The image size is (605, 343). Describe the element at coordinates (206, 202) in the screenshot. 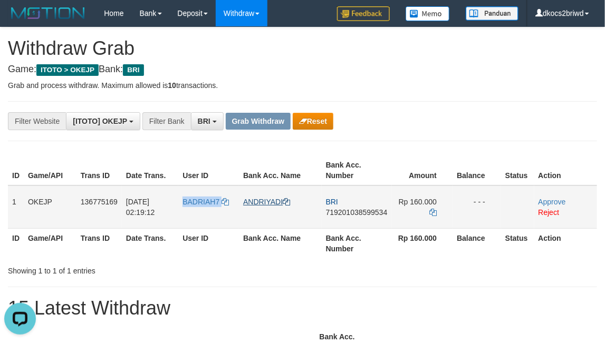

I see `a: BADRIAH7` at that location.